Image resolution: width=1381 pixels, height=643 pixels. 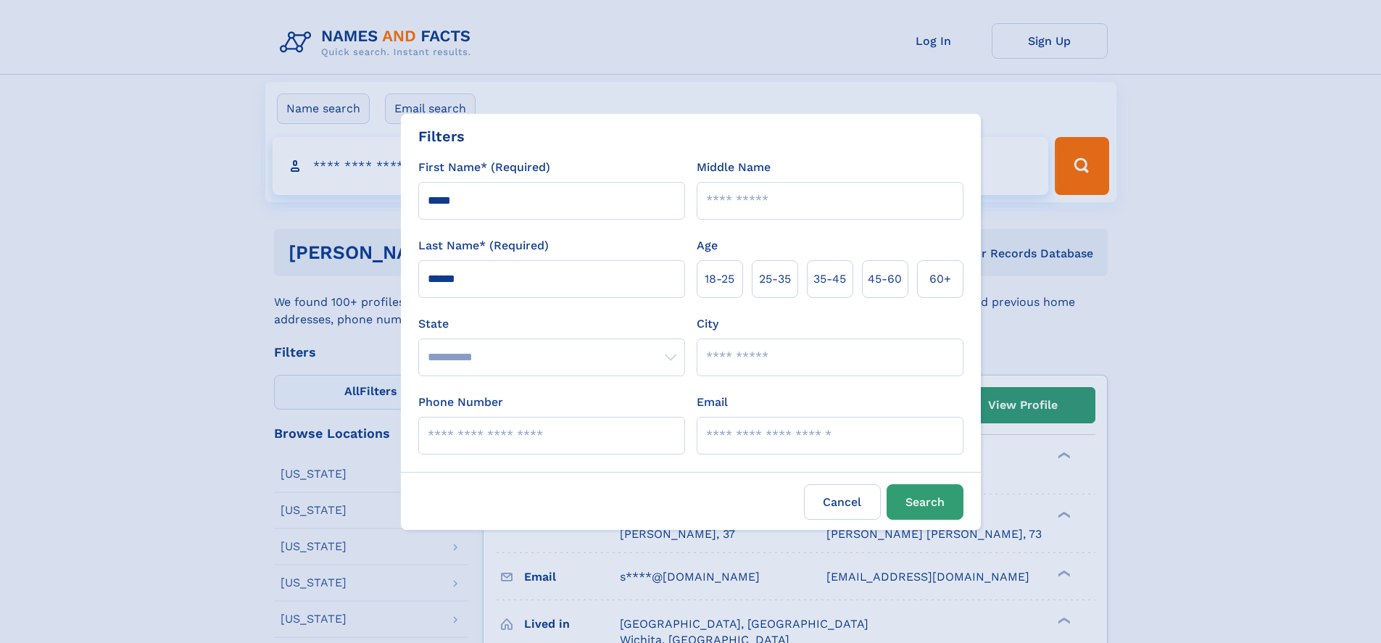 I want to click on label: Last Name* (Required), so click(x=484, y=246).